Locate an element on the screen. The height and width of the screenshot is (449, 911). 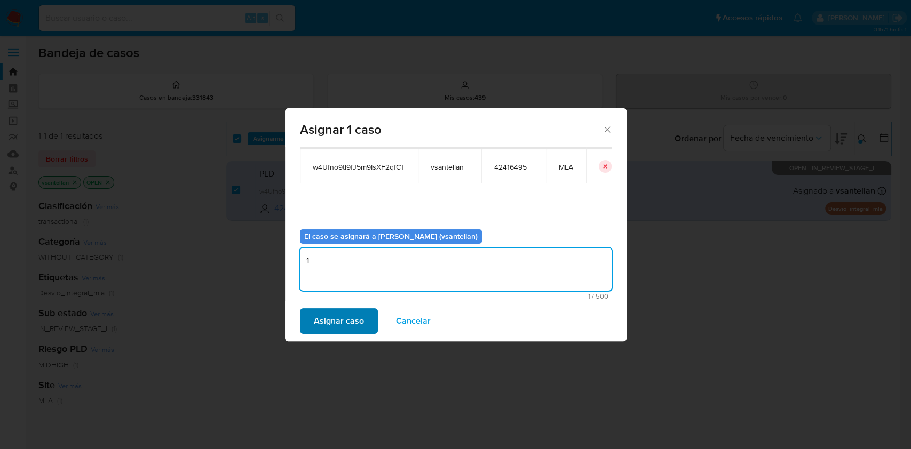
span: Cancelar is located at coordinates (413, 321).